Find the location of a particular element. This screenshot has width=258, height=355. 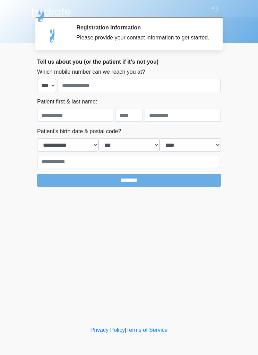

a: Privacy Policy is located at coordinates (108, 330).